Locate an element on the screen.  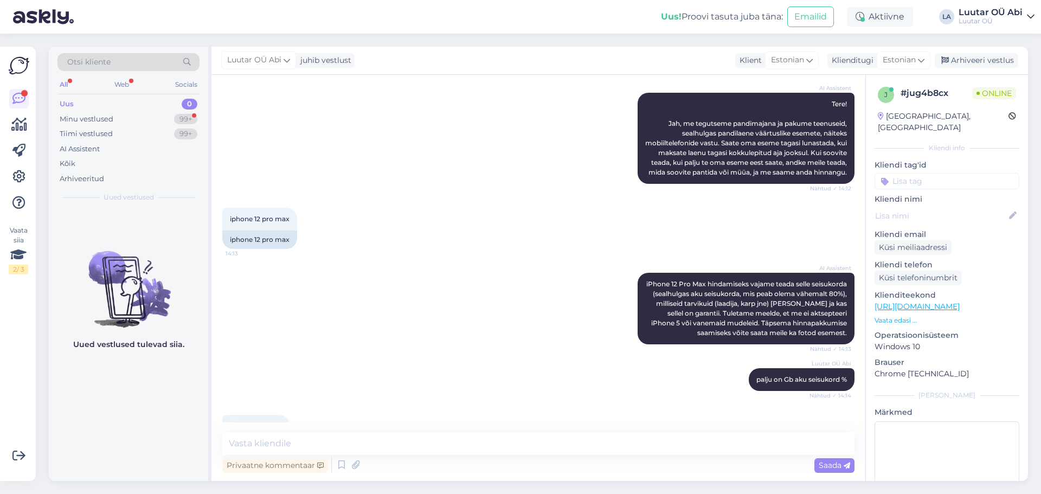
input: Lisa nimi is located at coordinates (941, 216).